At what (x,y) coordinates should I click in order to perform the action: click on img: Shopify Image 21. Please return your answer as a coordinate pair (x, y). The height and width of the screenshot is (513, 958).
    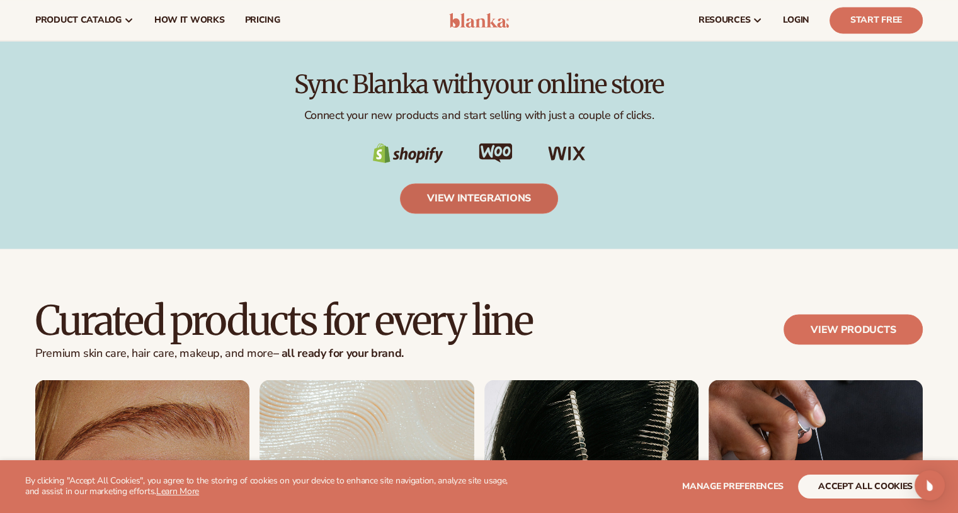
    Looking at the image, I should click on (496, 152).